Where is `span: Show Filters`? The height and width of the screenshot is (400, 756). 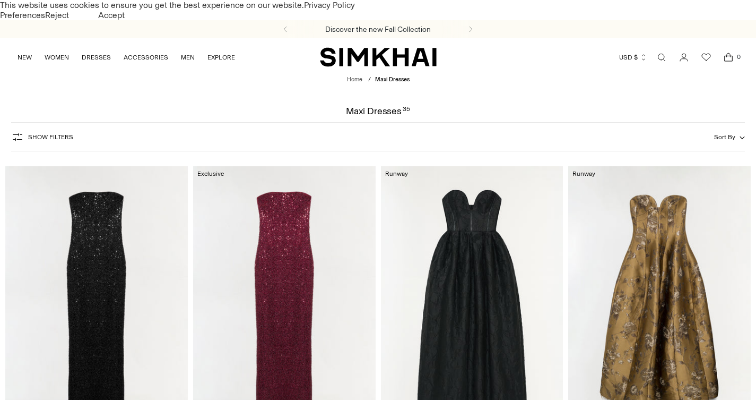
span: Show Filters is located at coordinates (50, 137).